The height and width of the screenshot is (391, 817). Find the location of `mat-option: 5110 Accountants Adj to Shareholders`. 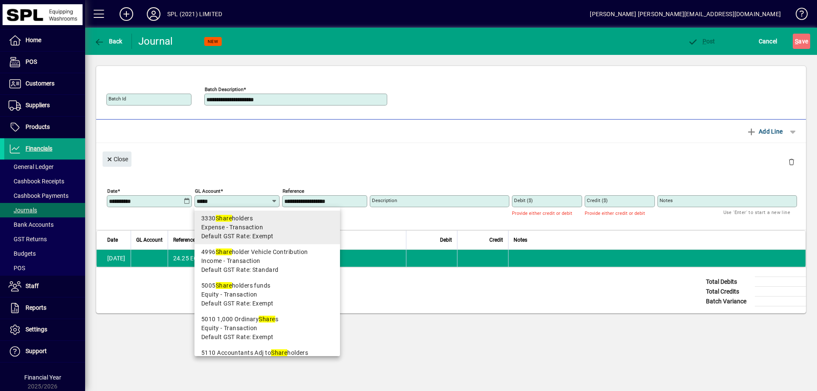

mat-option: 5110 Accountants Adj to Shareholders is located at coordinates (267, 362).